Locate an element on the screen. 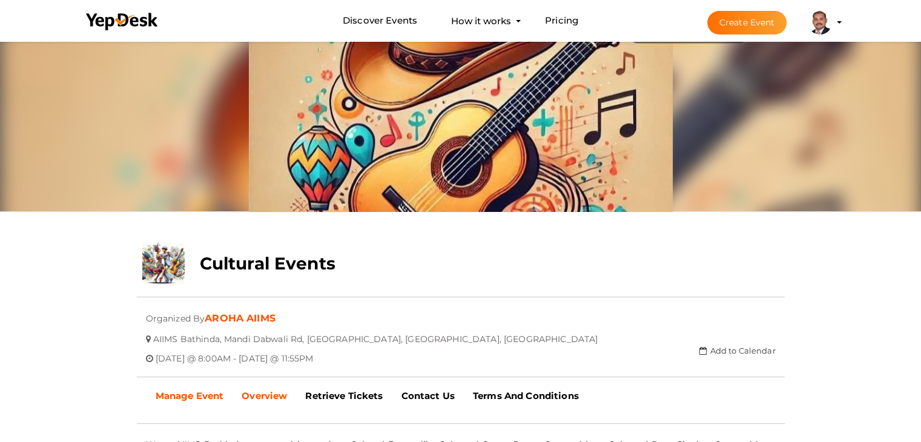  b: Contact Us is located at coordinates (428, 396).